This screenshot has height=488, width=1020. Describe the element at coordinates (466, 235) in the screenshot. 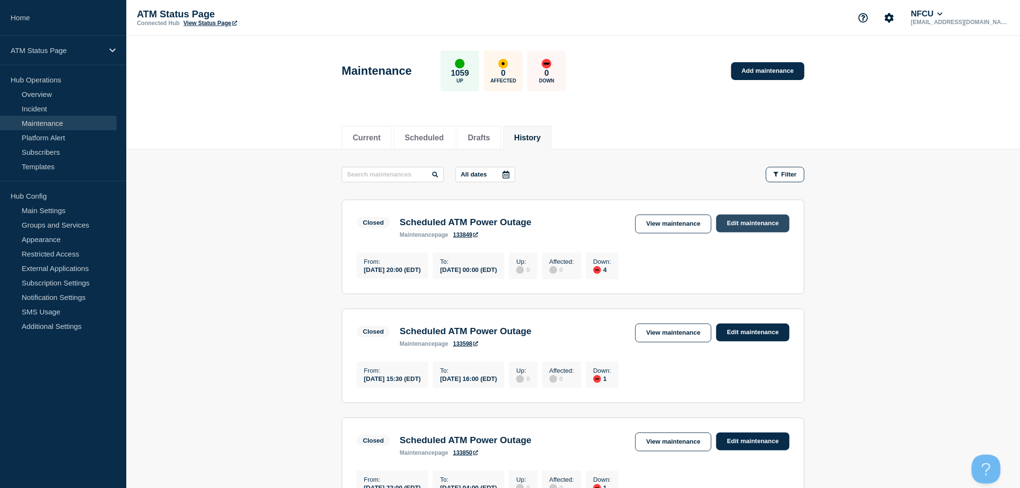

I see `a: 133849` at that location.